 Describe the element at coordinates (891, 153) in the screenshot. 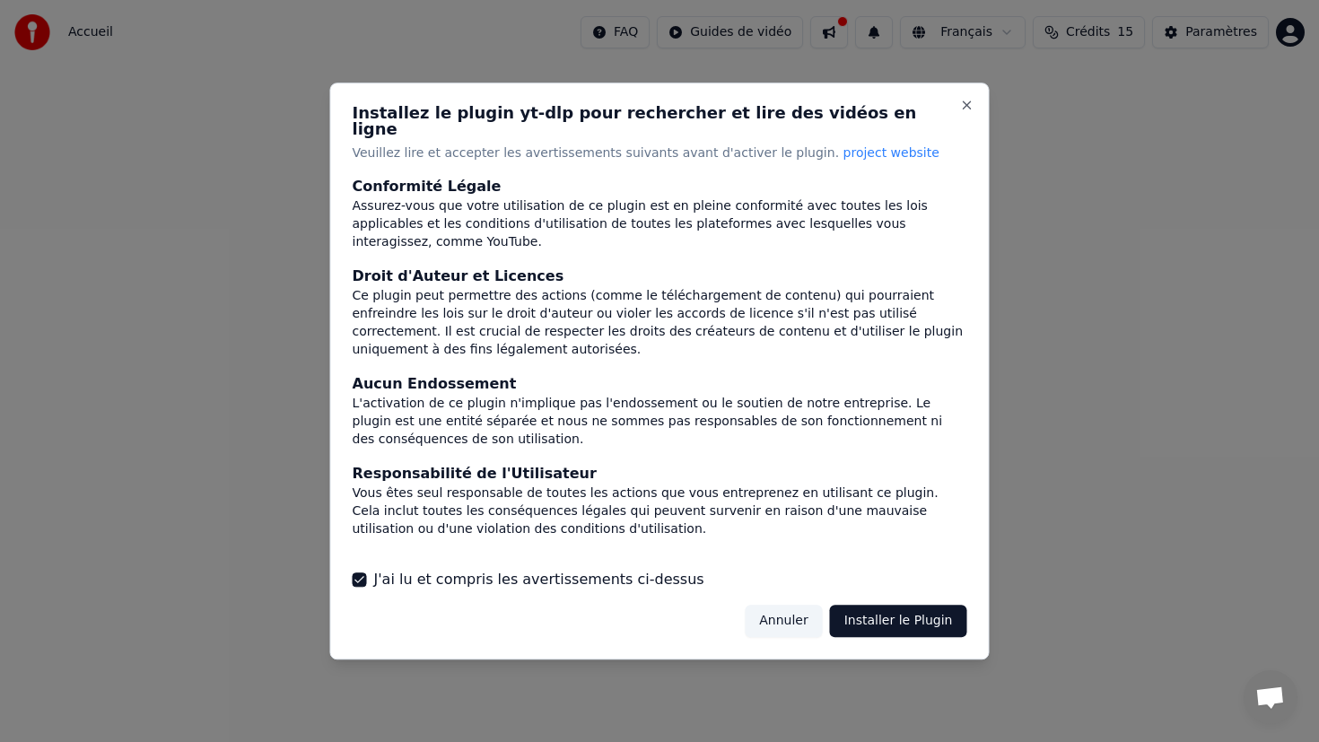

I see `span: project website` at that location.